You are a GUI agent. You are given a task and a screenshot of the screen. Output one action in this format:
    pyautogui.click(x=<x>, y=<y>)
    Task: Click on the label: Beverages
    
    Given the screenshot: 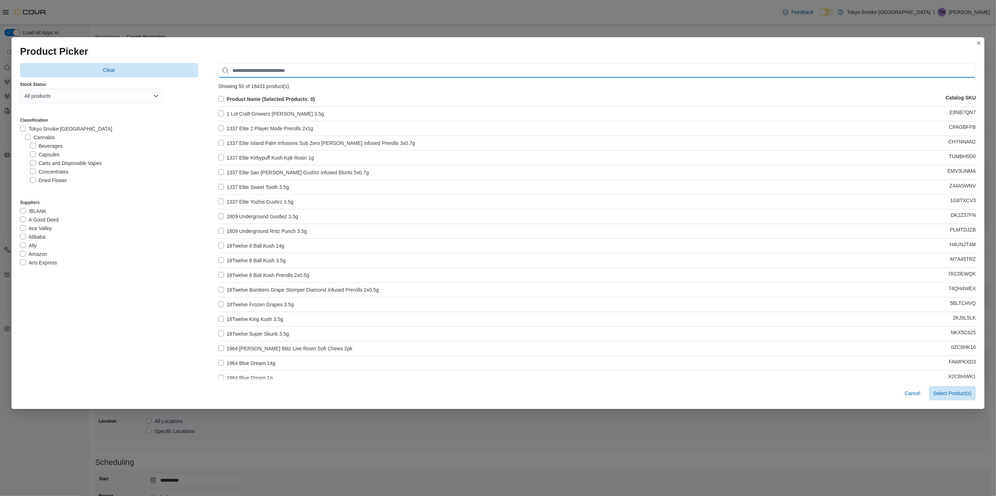 What is the action you would take?
    pyautogui.click(x=46, y=146)
    